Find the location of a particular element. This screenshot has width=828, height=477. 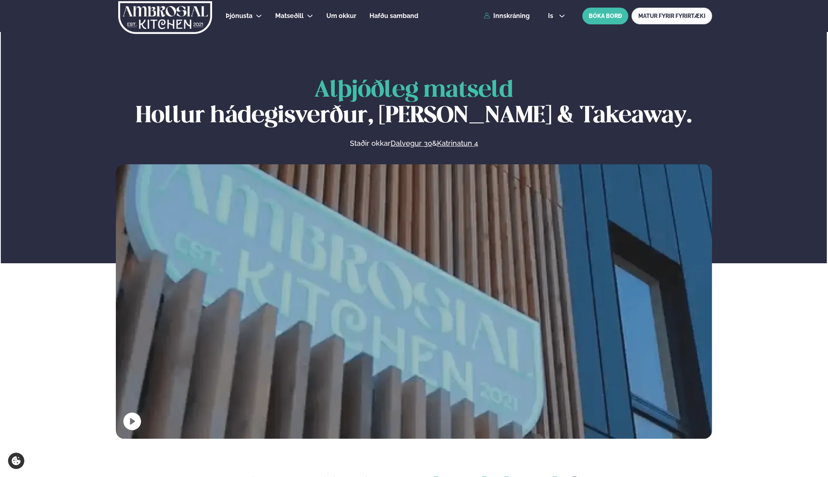

span: Hafðu samband is located at coordinates (394, 16).